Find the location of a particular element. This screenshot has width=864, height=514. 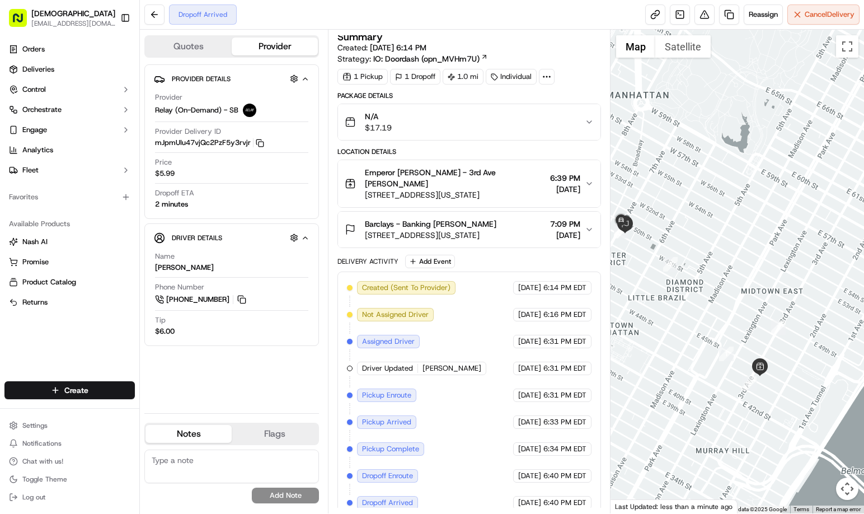

img: 1736555255976-a54dd68f-1ca7-489b-9aae-adbdc363a1c4 is located at coordinates (21, 117).